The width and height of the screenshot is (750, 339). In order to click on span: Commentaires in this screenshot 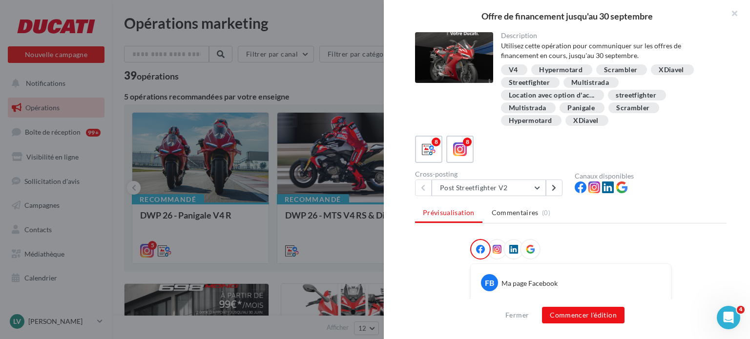, I will do `click(515, 213)`.